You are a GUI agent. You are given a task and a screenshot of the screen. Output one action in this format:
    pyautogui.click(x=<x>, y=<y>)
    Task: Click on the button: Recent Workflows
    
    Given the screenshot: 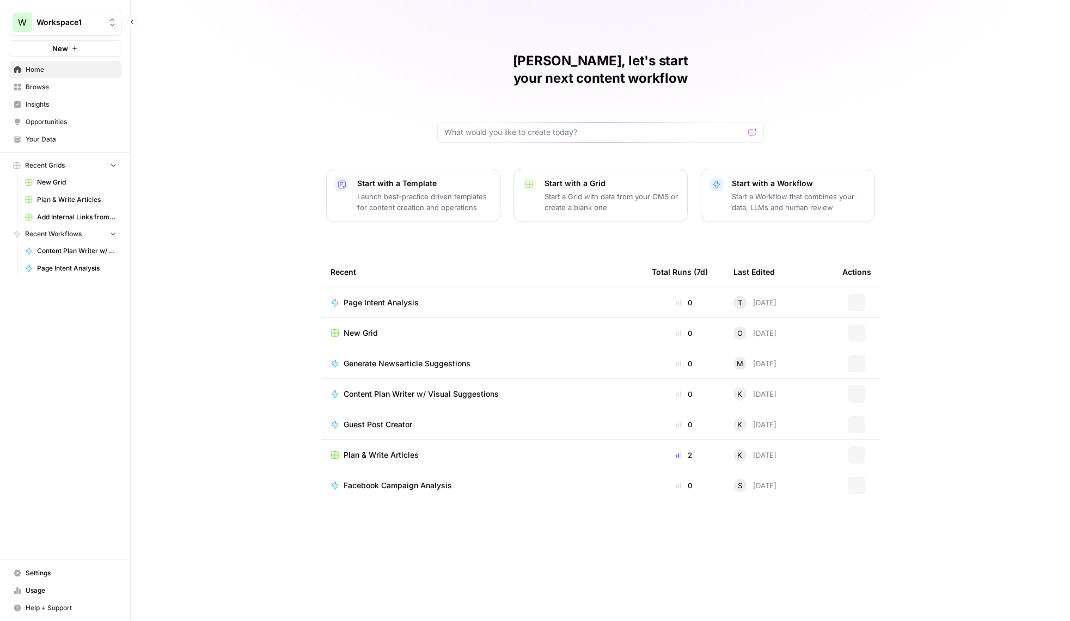 What is the action you would take?
    pyautogui.click(x=65, y=234)
    